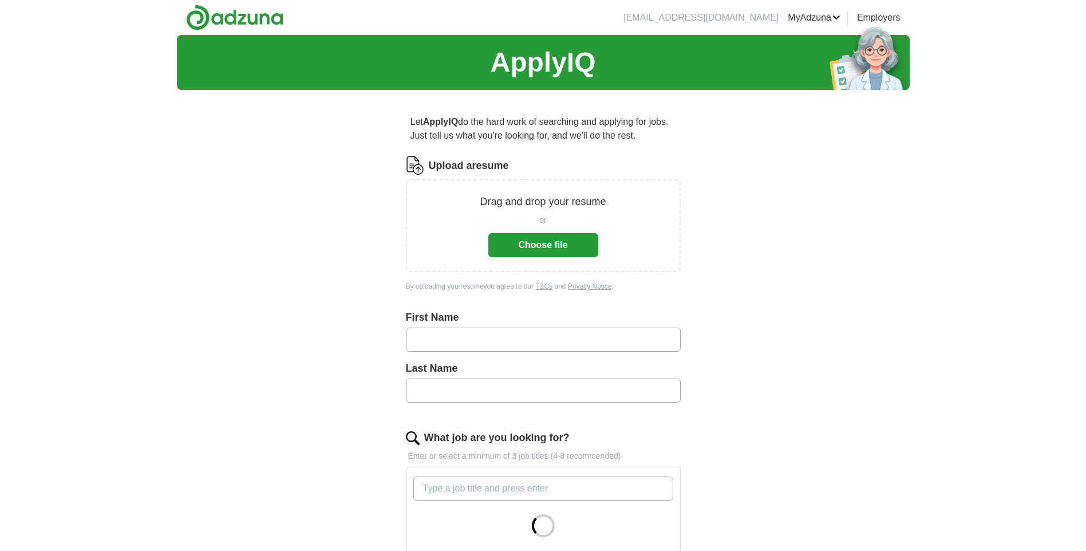 This screenshot has height=551, width=1086. What do you see at coordinates (544, 286) in the screenshot?
I see `a: T&Cs` at bounding box center [544, 286].